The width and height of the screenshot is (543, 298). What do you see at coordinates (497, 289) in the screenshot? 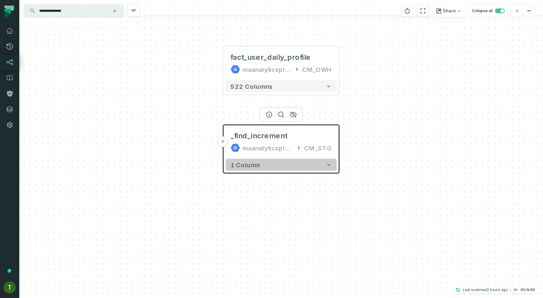
I see `relative-time: Sep 18, 2025, 8:09 PM GMT+3` at bounding box center [497, 289].